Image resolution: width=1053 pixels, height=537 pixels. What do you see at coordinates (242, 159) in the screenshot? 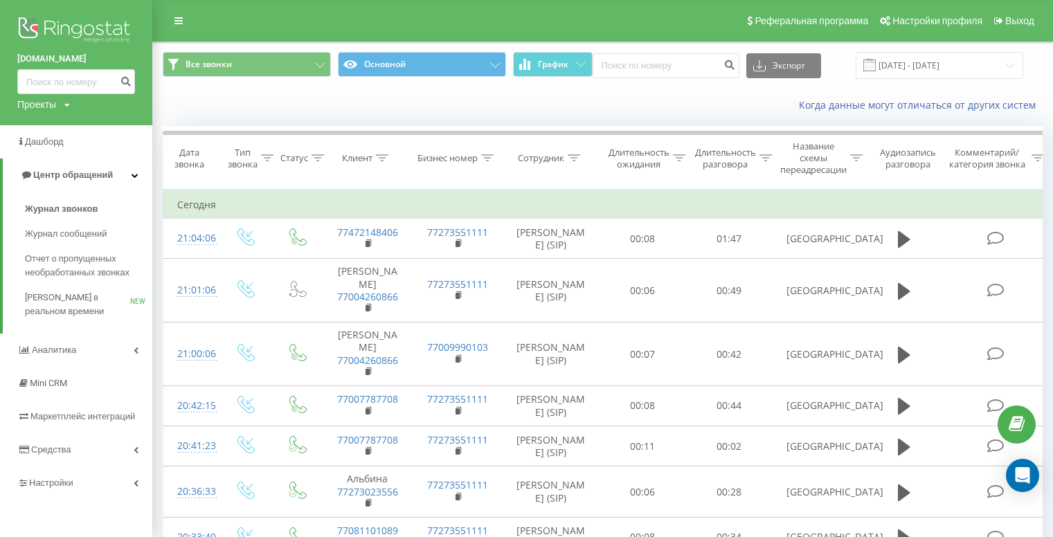
I see `div: Тип звонка` at bounding box center [242, 159].